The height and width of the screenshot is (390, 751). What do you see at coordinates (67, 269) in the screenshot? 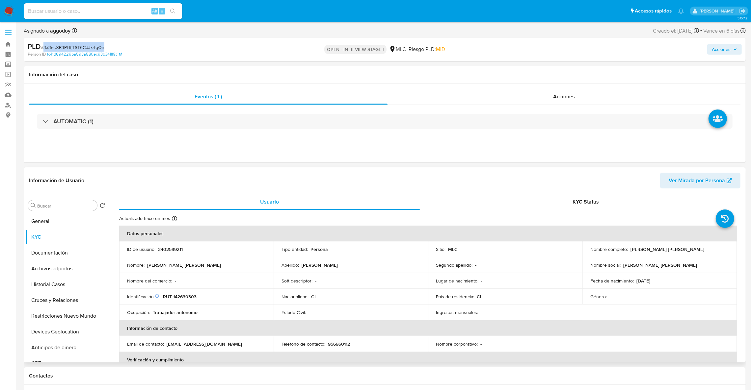
I see `button: Archivos adjuntos` at bounding box center [67, 269].